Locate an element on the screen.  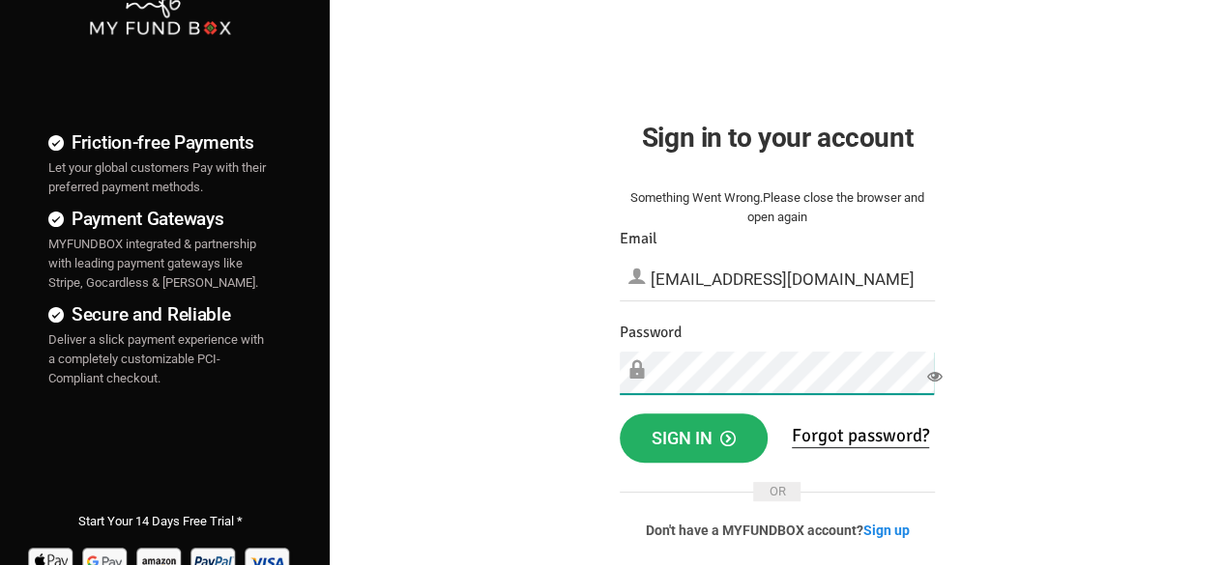
div: Something Went Wrong.Please close the browser and open again is located at coordinates (777, 208).